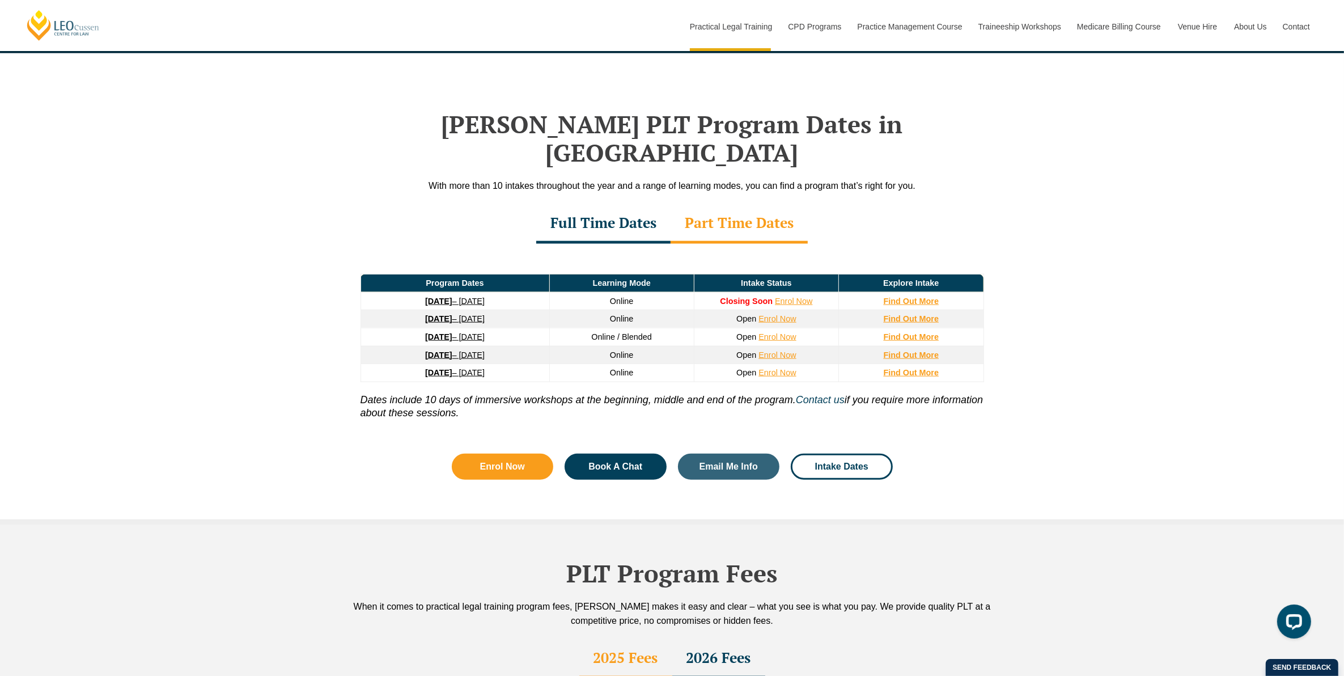  What do you see at coordinates (909, 27) in the screenshot?
I see `a: Practice Management Course` at bounding box center [909, 27].